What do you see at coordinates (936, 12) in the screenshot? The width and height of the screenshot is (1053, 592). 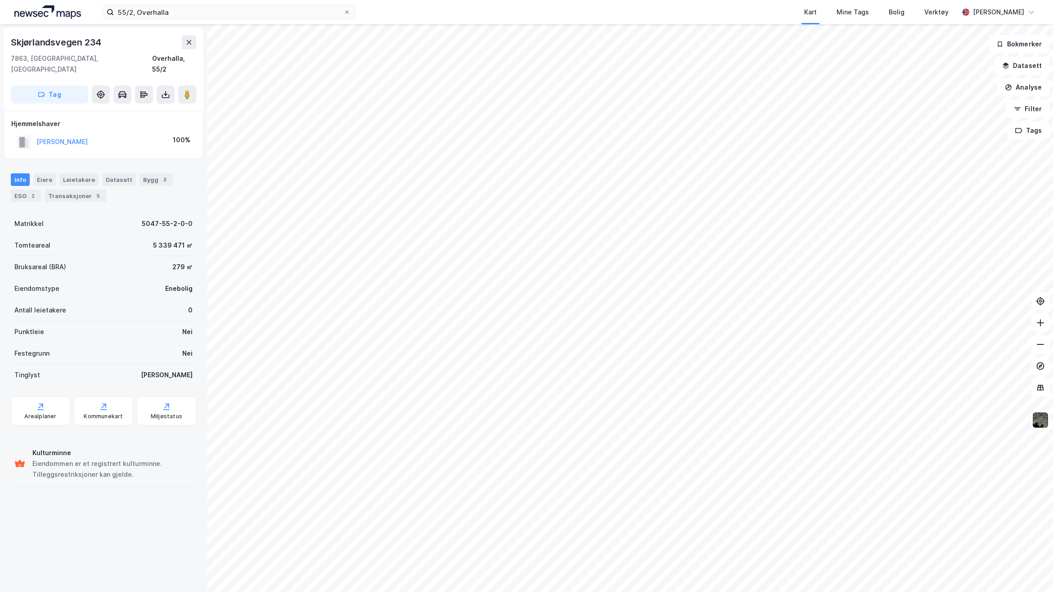 I see `div: Verktøy` at bounding box center [936, 12].